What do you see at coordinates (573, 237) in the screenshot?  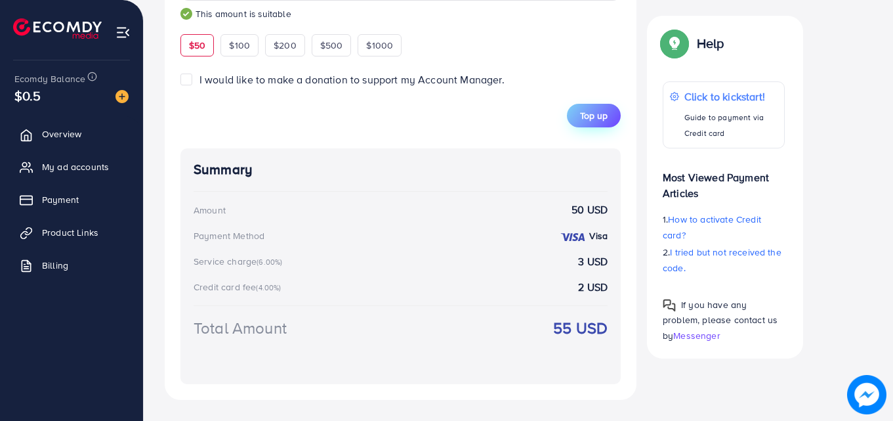 I see `img: credit` at bounding box center [573, 237].